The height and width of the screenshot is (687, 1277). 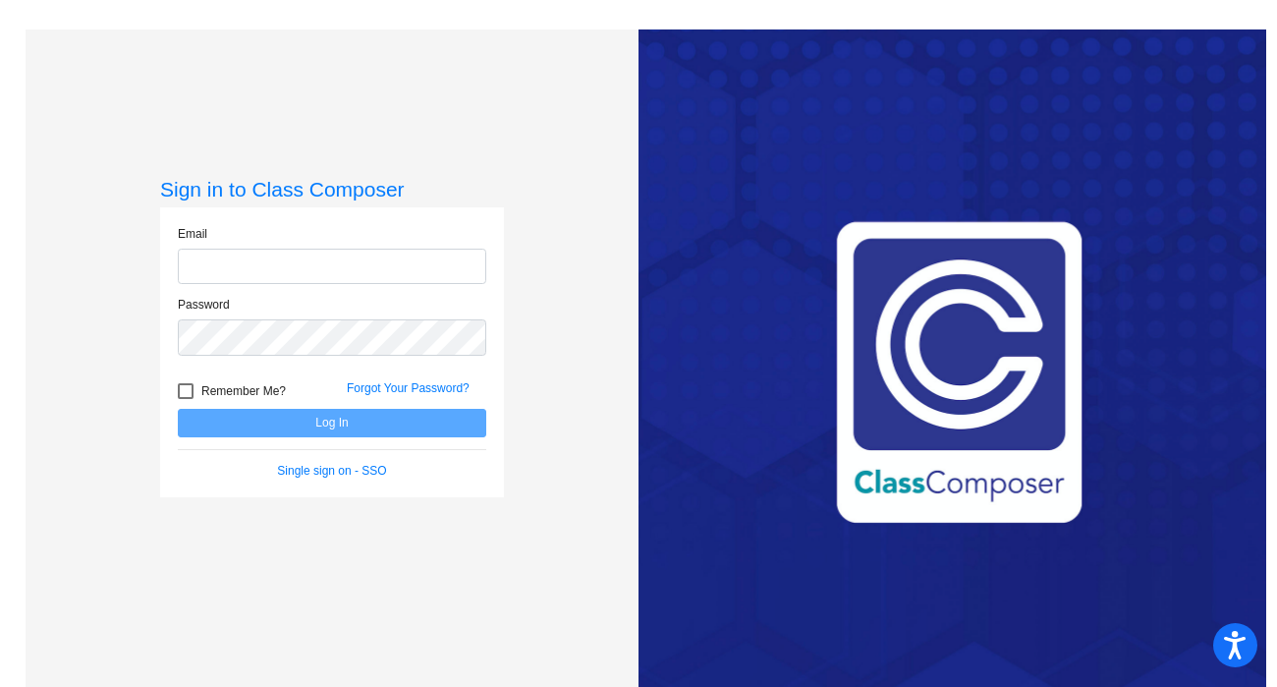 I want to click on a: Single sign on - SSO, so click(x=331, y=471).